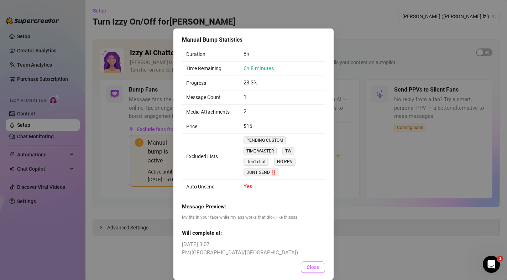 The height and width of the screenshot is (280, 507). I want to click on span: NO PPV, so click(285, 162).